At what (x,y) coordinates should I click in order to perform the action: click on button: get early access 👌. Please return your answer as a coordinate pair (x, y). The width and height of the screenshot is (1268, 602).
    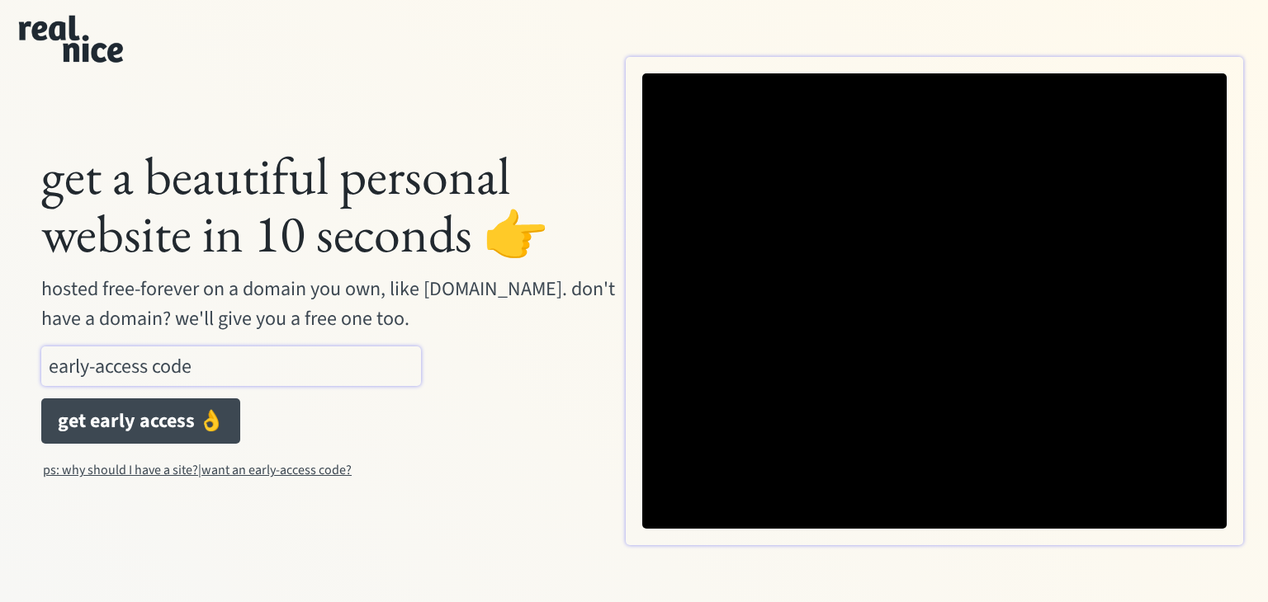
    Looking at the image, I should click on (140, 421).